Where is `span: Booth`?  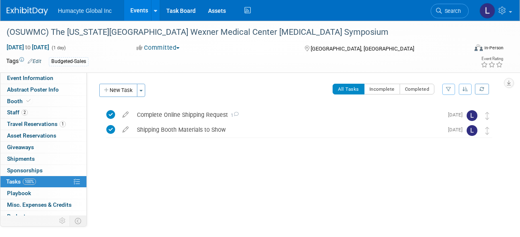 span: Booth is located at coordinates (19, 101).